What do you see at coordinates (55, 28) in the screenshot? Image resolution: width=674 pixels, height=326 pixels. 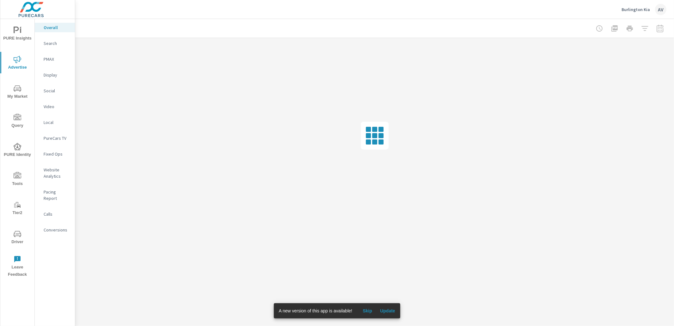 I see `div: Overall` at bounding box center [55, 28].